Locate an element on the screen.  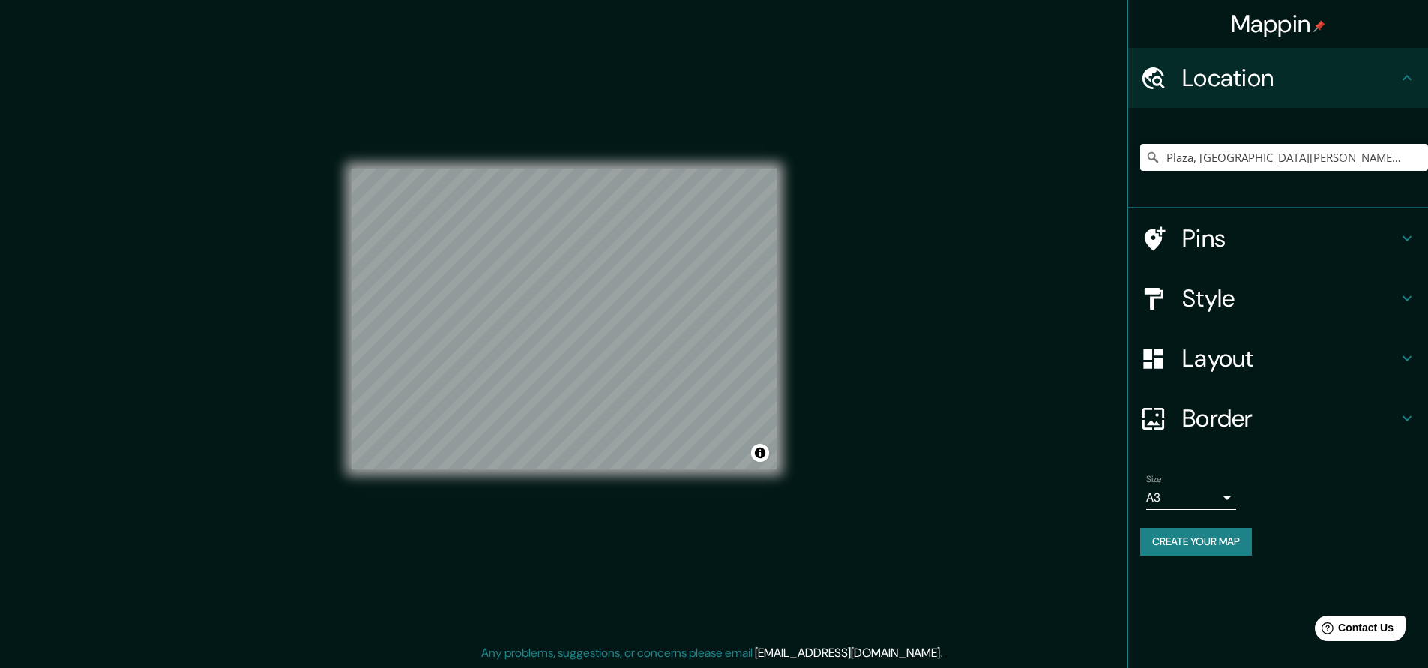
div: Layout is located at coordinates (1278, 358).